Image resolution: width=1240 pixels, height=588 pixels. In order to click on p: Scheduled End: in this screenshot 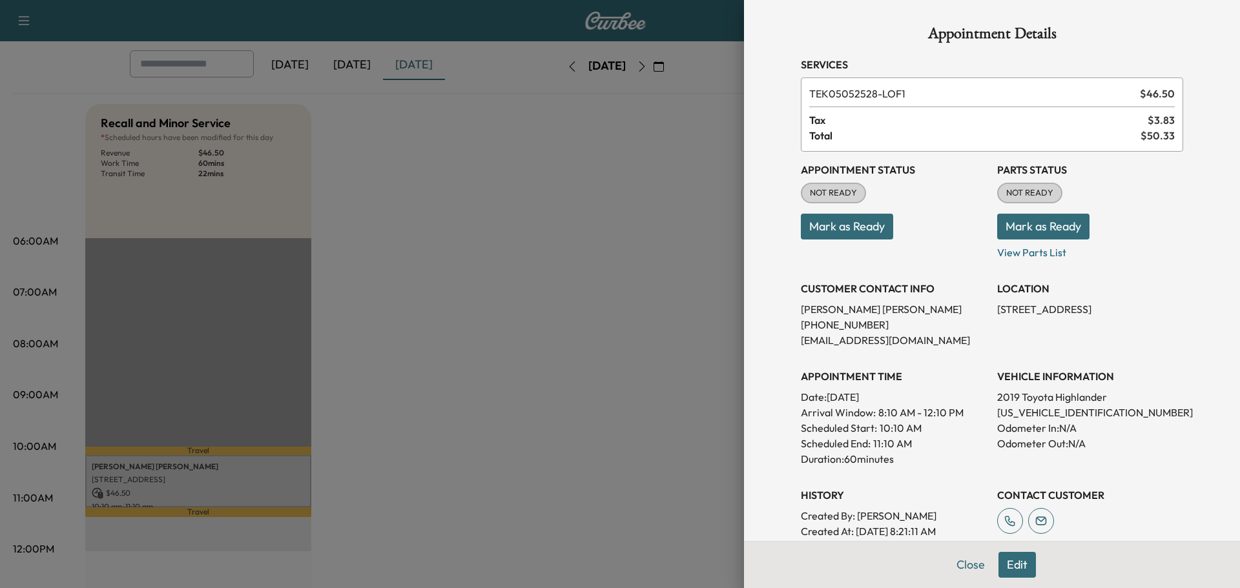, I will do `click(836, 444)`.